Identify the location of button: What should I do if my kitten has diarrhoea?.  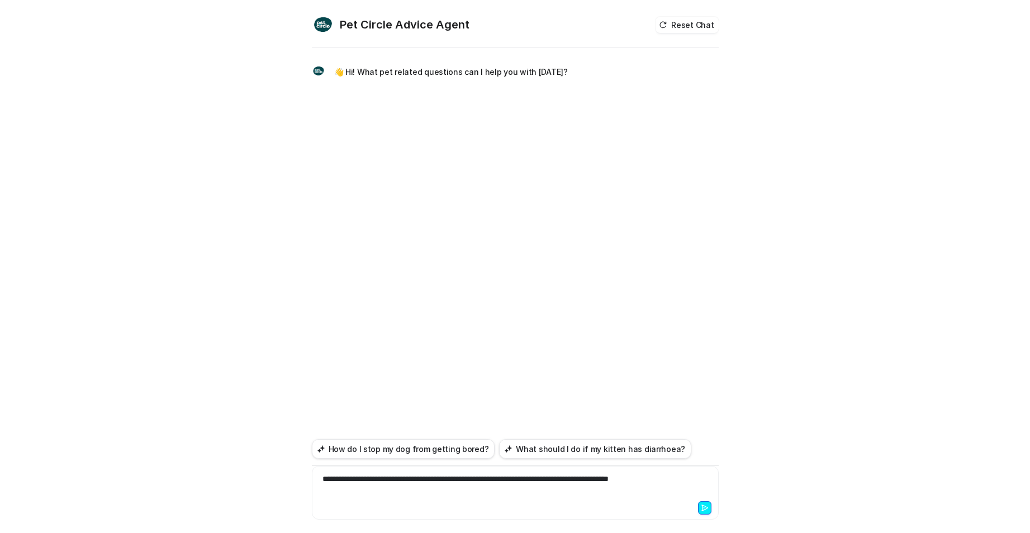
(595, 449).